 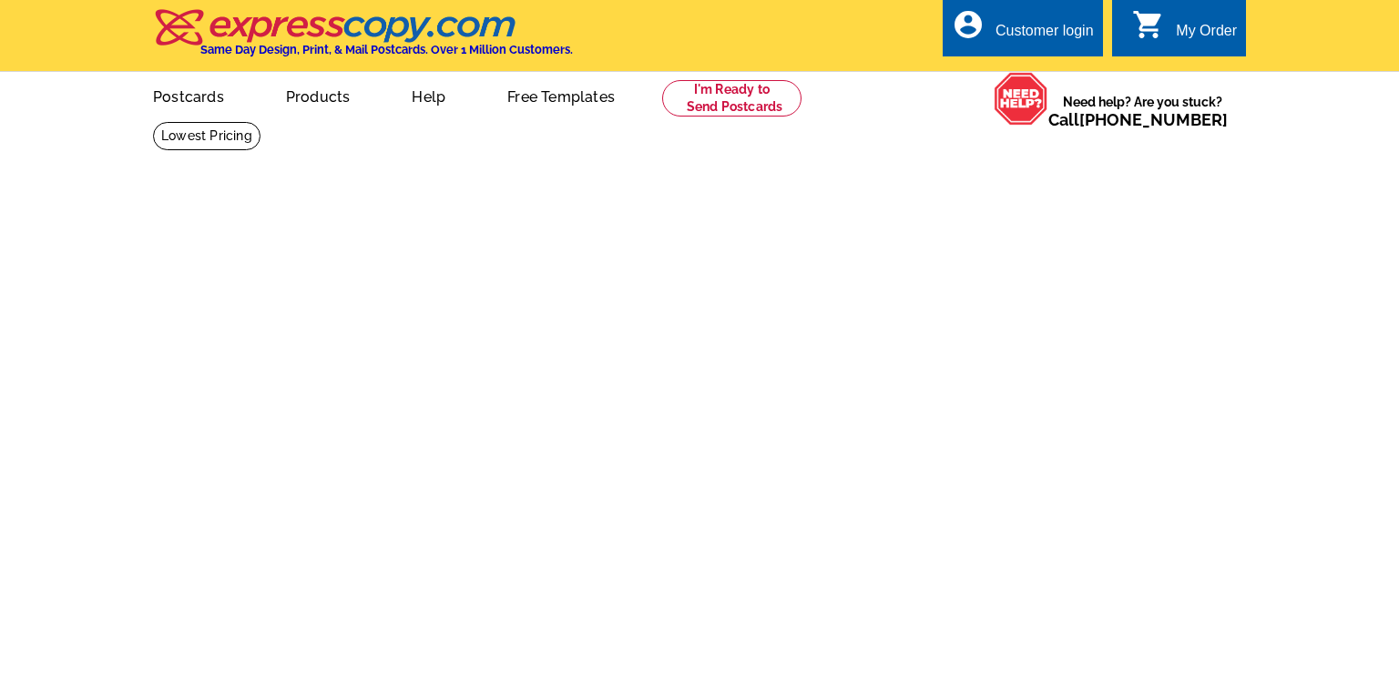 I want to click on a: shopping_cart My Order, so click(x=1184, y=31).